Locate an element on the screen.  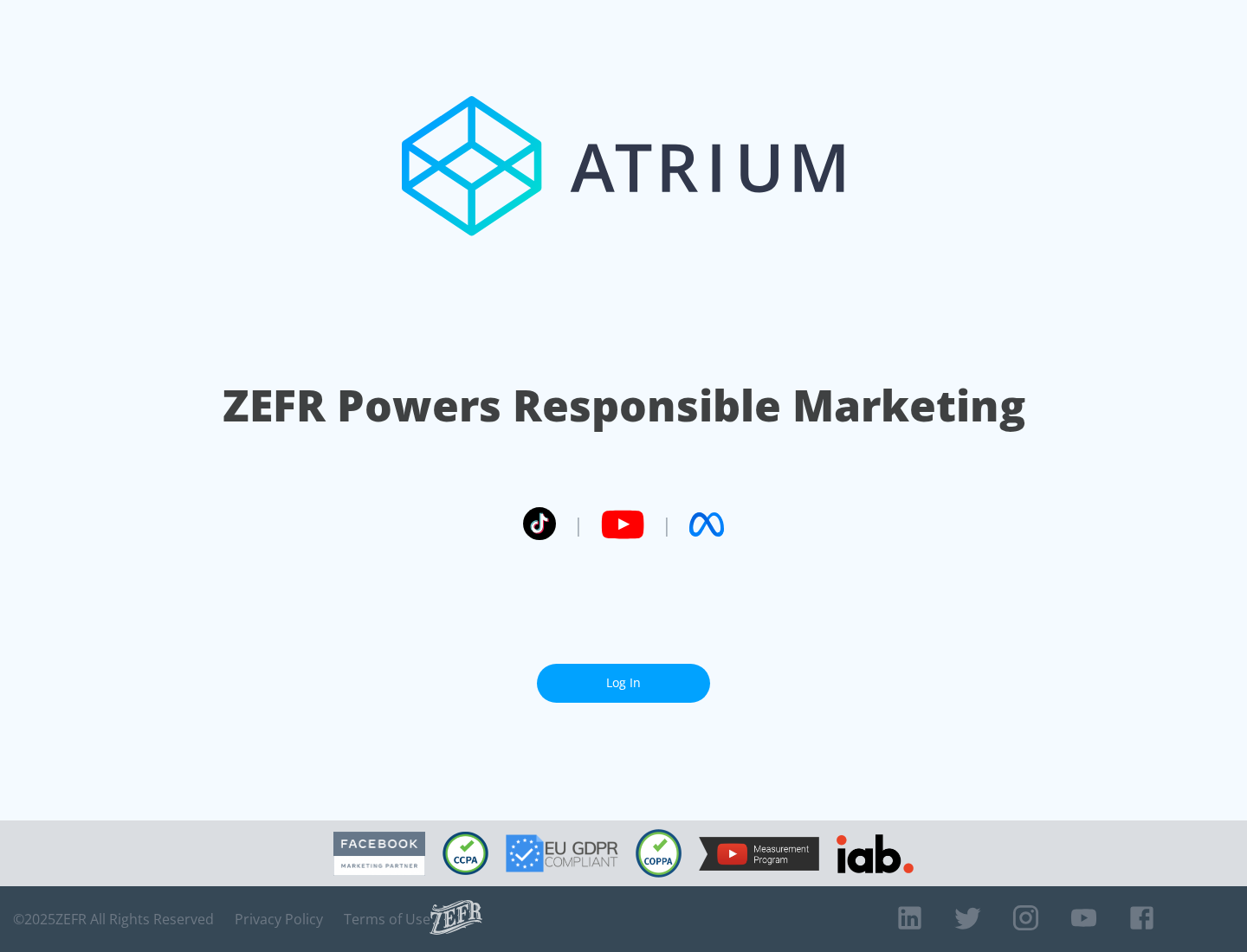
a: Terms of Use is located at coordinates (387, 919).